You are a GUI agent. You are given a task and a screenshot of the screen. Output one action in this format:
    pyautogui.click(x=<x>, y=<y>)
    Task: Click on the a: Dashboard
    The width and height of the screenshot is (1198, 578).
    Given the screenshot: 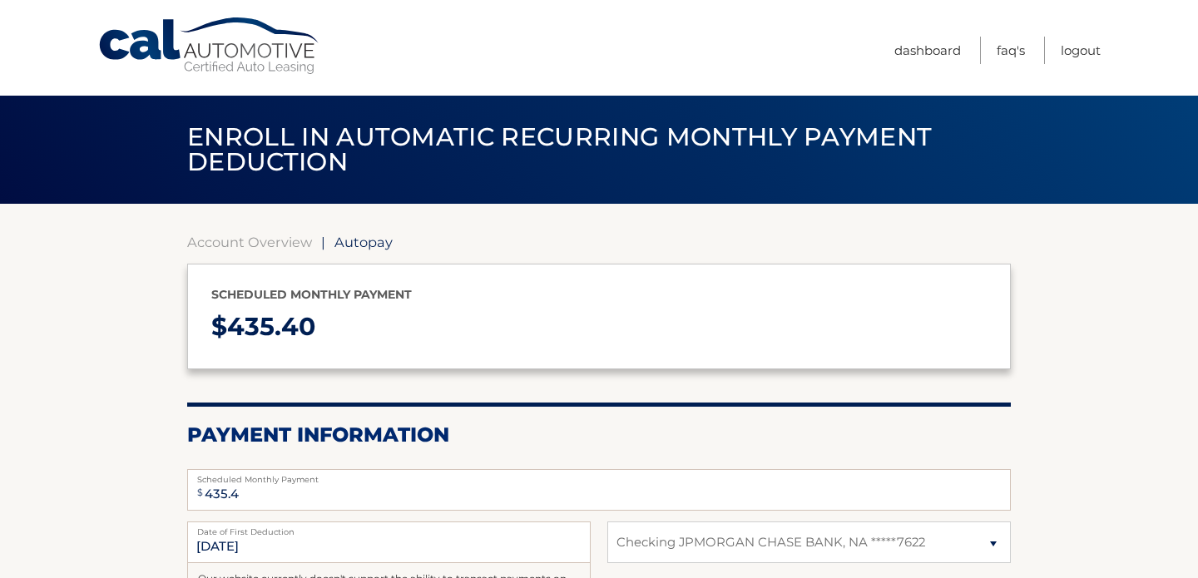 What is the action you would take?
    pyautogui.click(x=927, y=50)
    